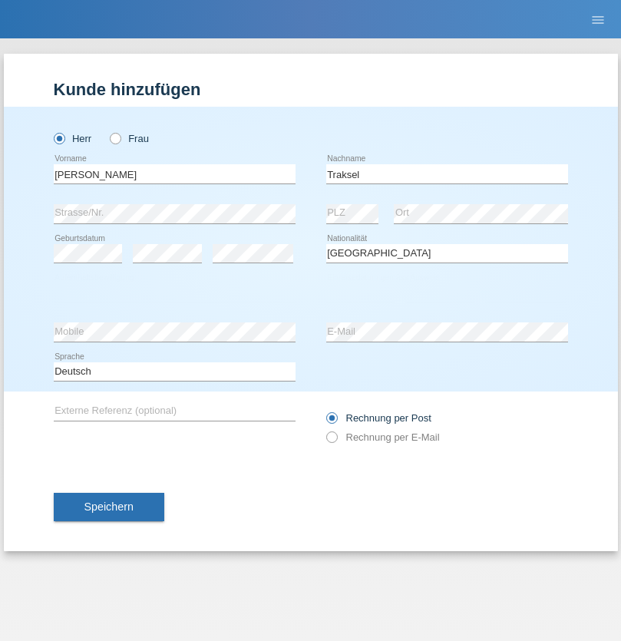 The width and height of the screenshot is (621, 641). I want to click on input: Rechnung per E-Mail, so click(331, 440).